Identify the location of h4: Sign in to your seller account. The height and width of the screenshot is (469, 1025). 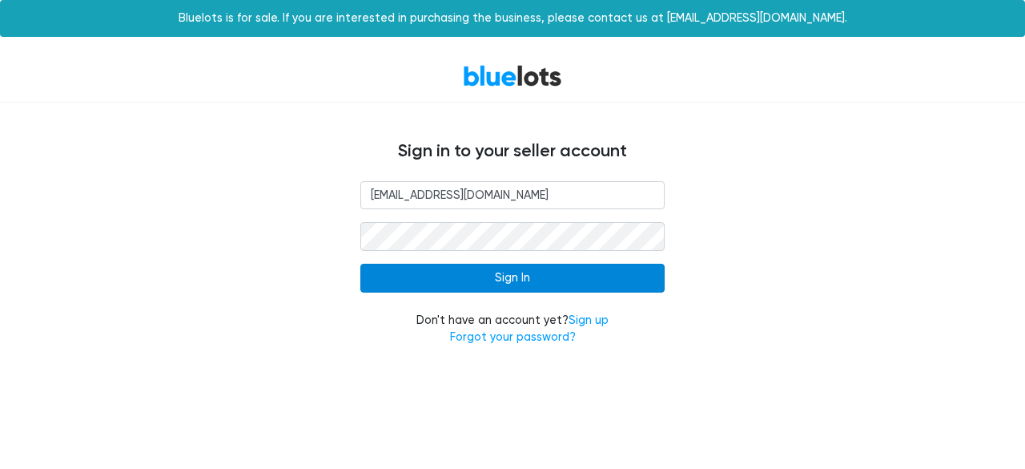
(513, 151).